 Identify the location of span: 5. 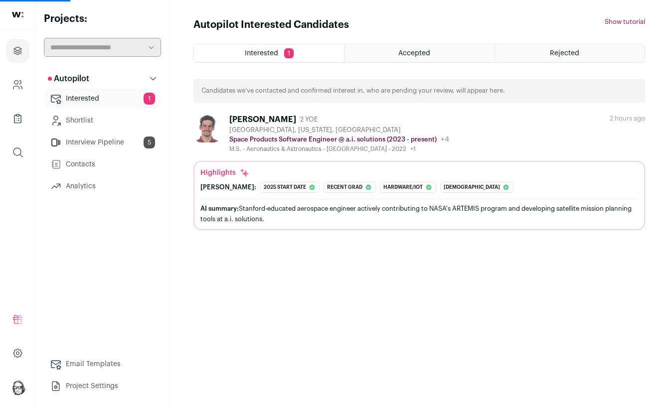
(149, 142).